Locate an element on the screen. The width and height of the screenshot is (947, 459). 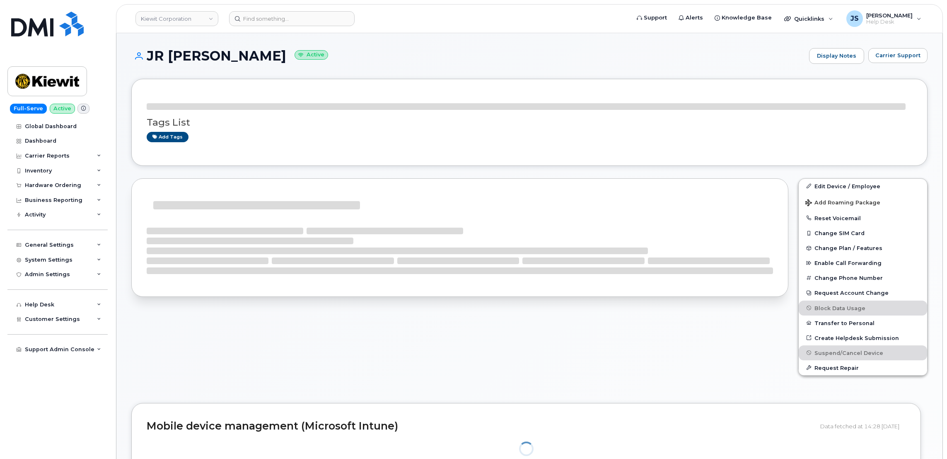
button: Add Roaming Package is located at coordinates (863, 202).